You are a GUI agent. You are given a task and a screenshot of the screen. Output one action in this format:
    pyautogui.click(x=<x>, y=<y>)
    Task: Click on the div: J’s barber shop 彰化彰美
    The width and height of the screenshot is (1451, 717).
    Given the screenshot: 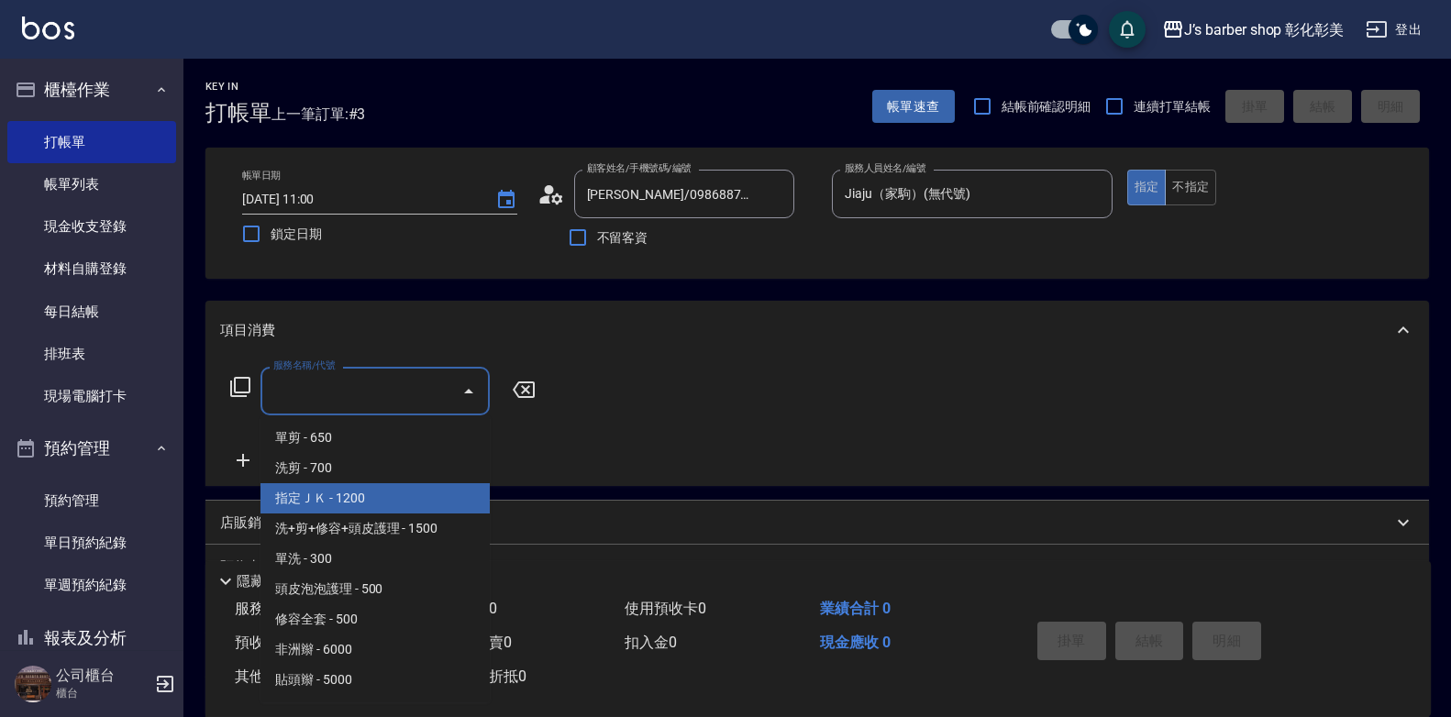 What is the action you would take?
    pyautogui.click(x=1264, y=29)
    